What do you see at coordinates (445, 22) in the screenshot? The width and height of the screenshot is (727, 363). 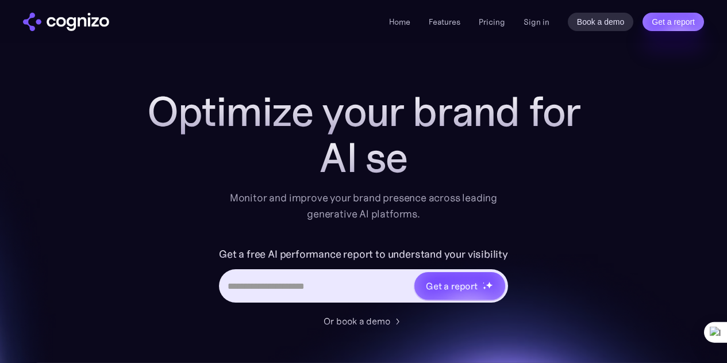 I see `a: Features` at bounding box center [445, 22].